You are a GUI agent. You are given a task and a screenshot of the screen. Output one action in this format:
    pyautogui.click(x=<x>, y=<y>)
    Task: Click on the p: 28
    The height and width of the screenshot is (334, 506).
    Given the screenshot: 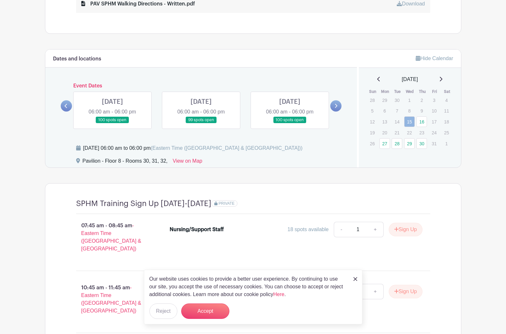 What is the action you would take?
    pyautogui.click(x=372, y=100)
    